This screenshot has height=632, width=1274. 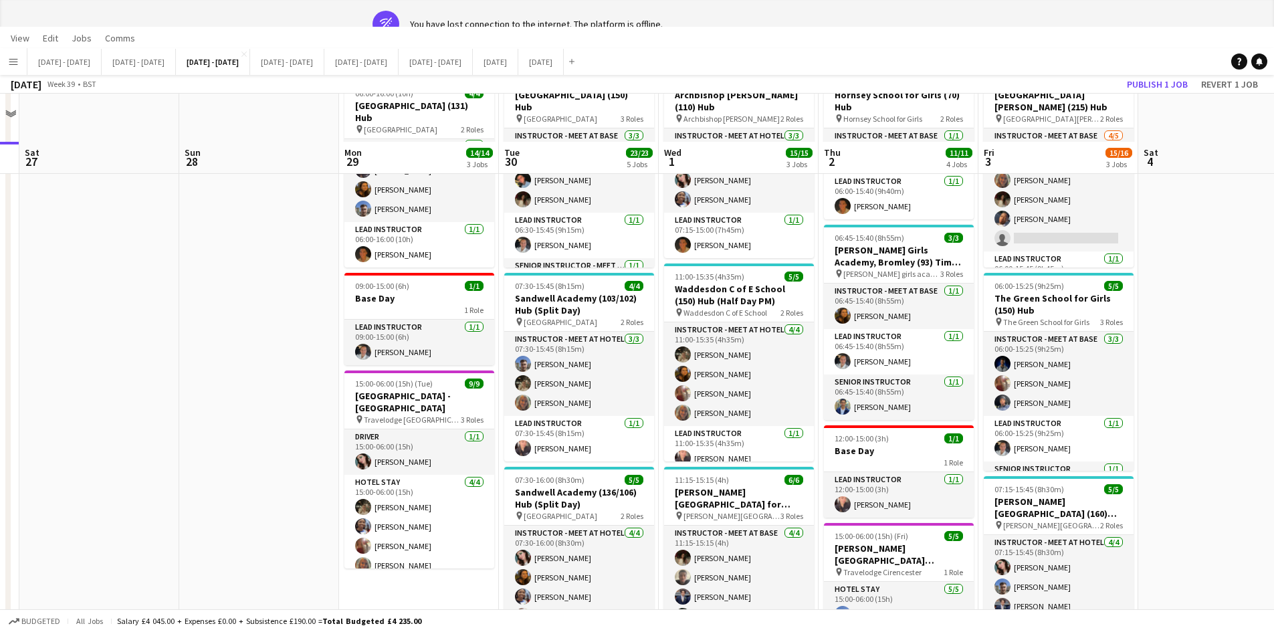 I want to click on h3: Sandwell Academy (103/102) Hub (Split Day), so click(x=579, y=304).